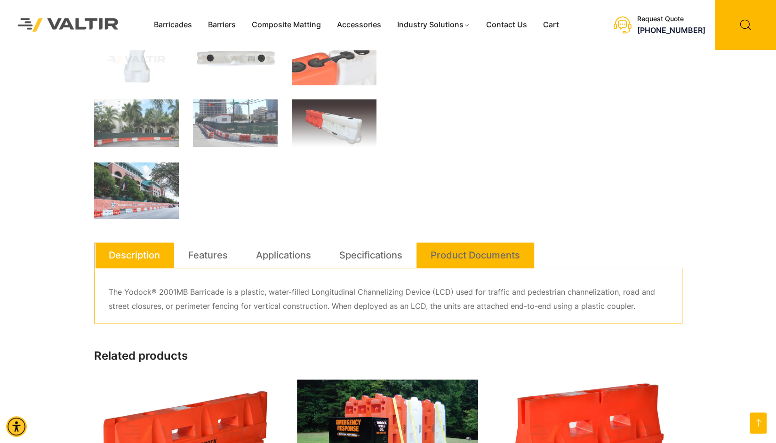 Image resolution: width=776 pixels, height=443 pixels. I want to click on img: A white plastic container with a unique shape, likely used for storage or dispensing liquids., so click(136, 60).